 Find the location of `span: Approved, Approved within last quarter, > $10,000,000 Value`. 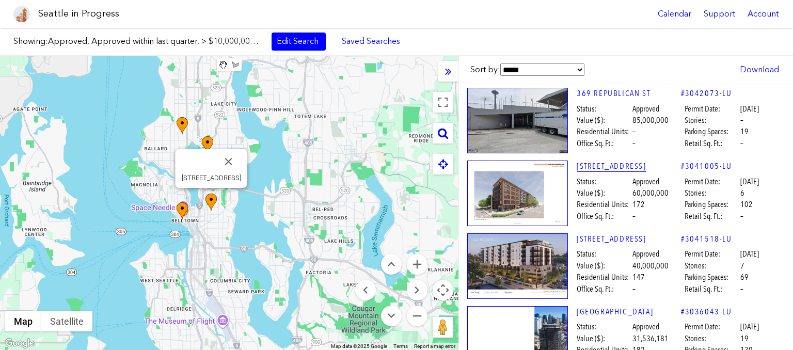

span: Approved, Approved within last quarter, > $10,000,000 Value is located at coordinates (162, 41).